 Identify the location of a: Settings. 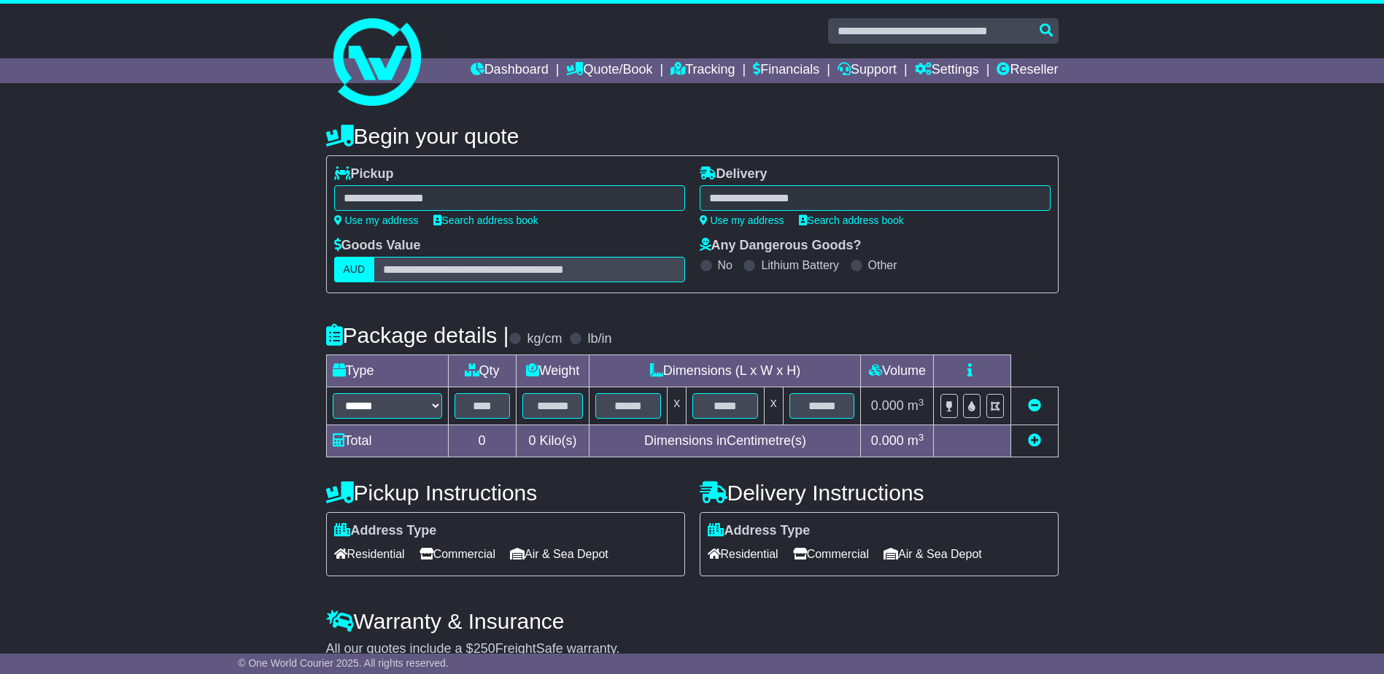
(947, 71).